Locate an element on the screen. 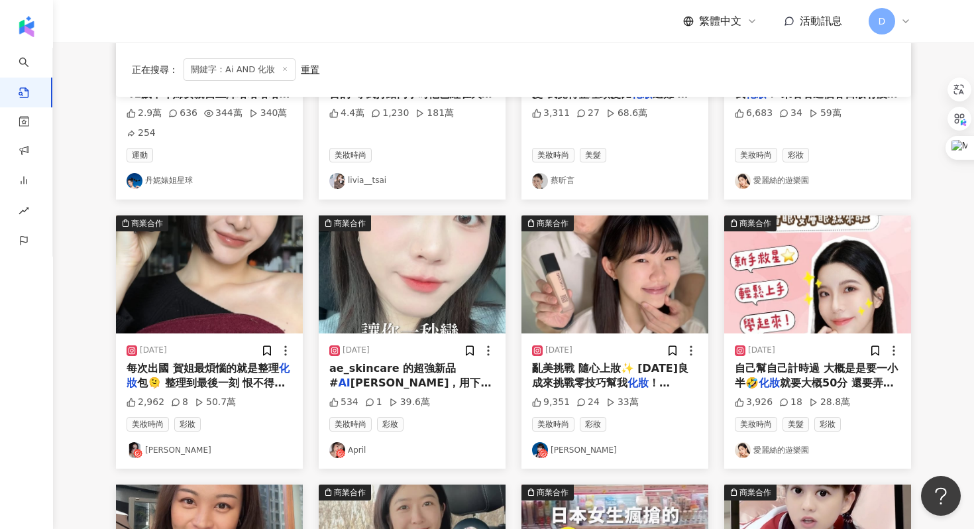  span: 繁體中文 is located at coordinates (720, 21).